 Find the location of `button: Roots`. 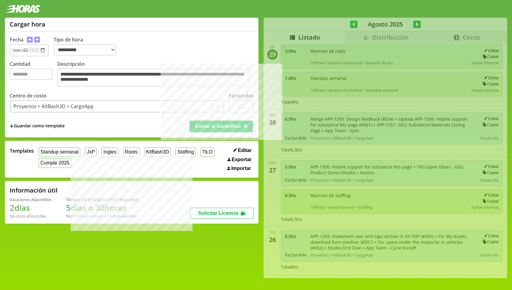

button: Roots is located at coordinates (131, 152).